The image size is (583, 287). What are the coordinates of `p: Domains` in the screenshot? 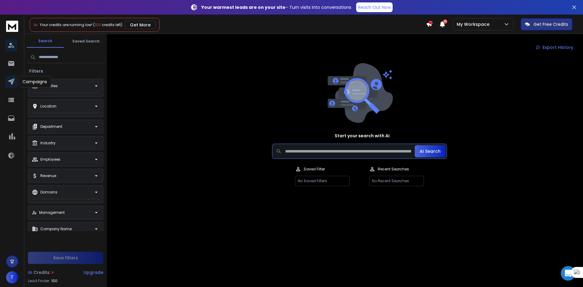 It's located at (49, 192).